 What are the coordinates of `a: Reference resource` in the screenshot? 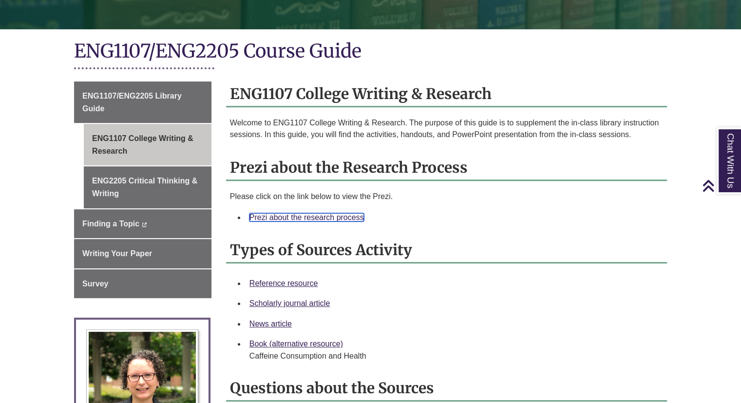 It's located at (284, 283).